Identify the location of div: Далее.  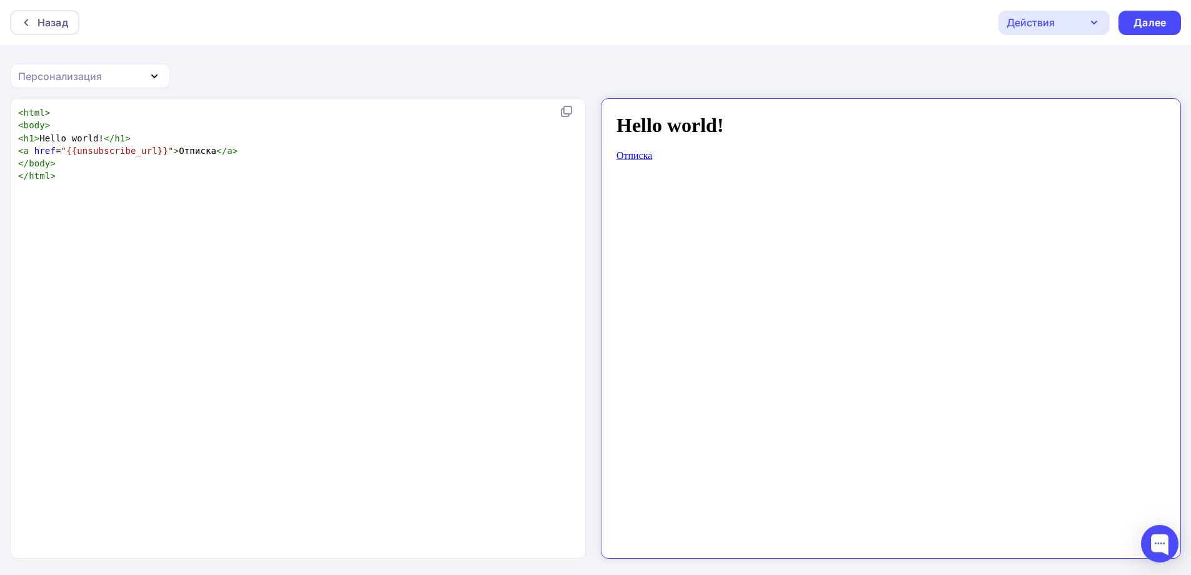
(1150, 23).